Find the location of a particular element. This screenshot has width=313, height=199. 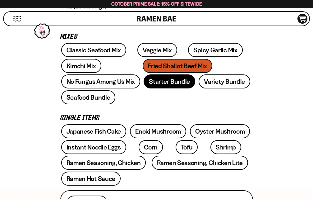

a: Spicy Garlic Mix is located at coordinates (215, 50).